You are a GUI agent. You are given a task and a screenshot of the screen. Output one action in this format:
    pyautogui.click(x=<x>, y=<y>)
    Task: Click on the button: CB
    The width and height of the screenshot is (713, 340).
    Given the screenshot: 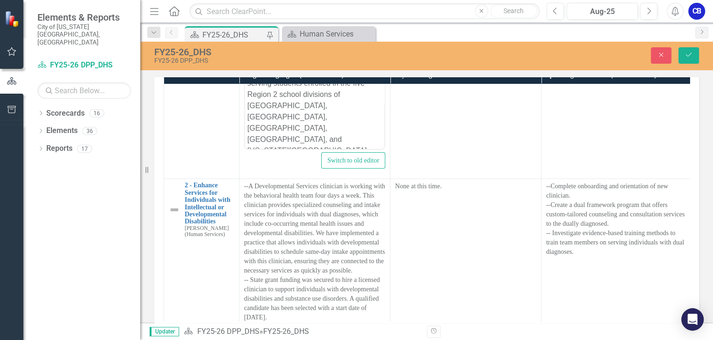 What is the action you would take?
    pyautogui.click(x=697, y=11)
    